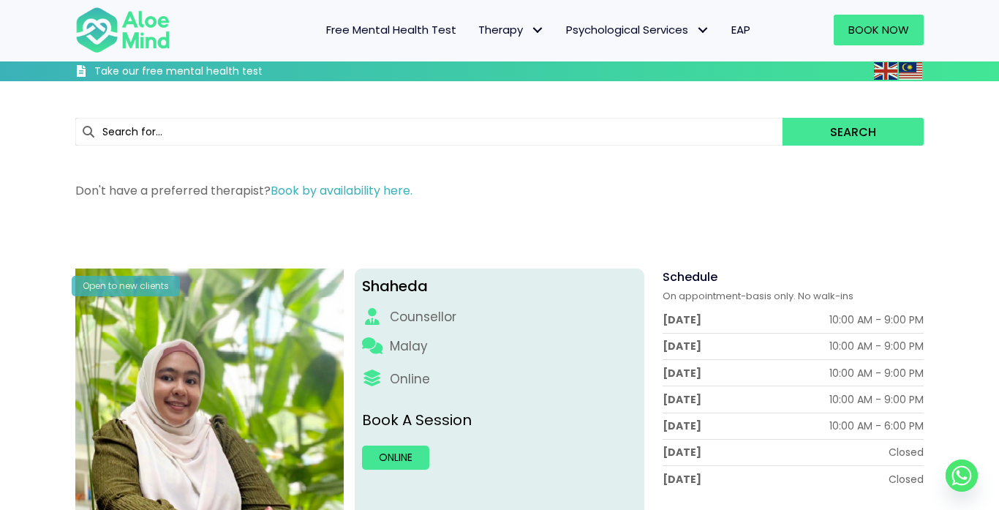 The image size is (999, 510). Describe the element at coordinates (741, 29) in the screenshot. I see `span: EAP` at that location.